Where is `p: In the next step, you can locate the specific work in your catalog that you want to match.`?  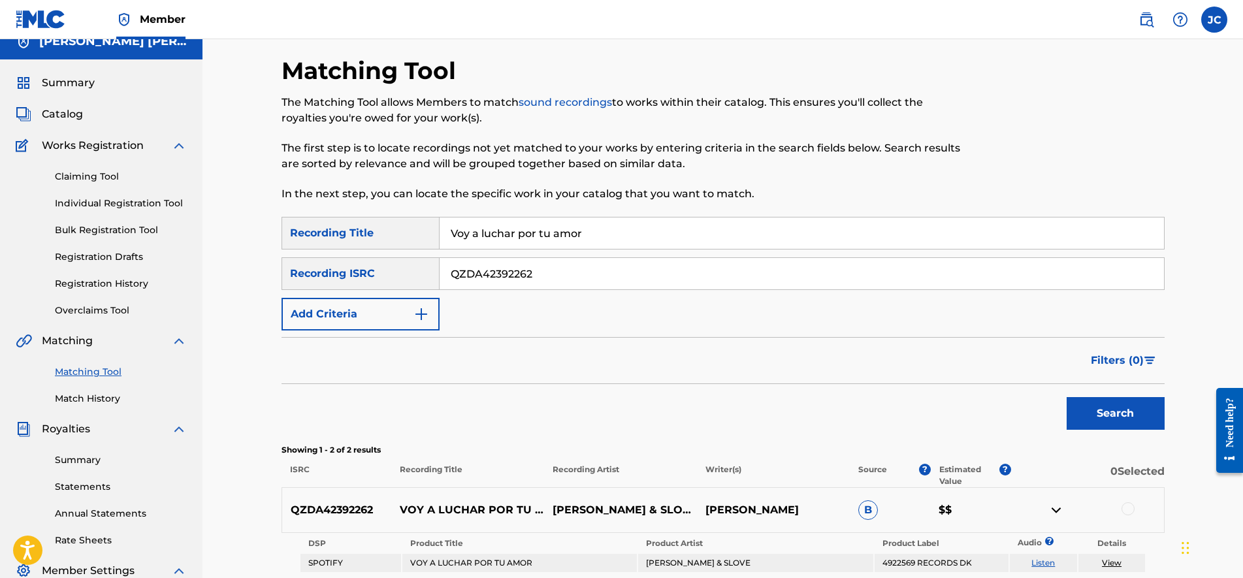
p: In the next step, you can locate the specific work in your catalog that you want to match. is located at coordinates (621, 194).